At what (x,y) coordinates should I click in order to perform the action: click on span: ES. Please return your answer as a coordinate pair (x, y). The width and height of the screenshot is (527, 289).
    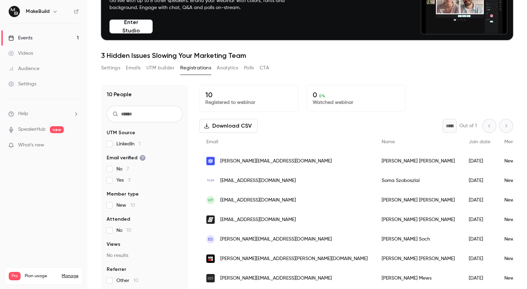
    Looking at the image, I should click on (211, 239).